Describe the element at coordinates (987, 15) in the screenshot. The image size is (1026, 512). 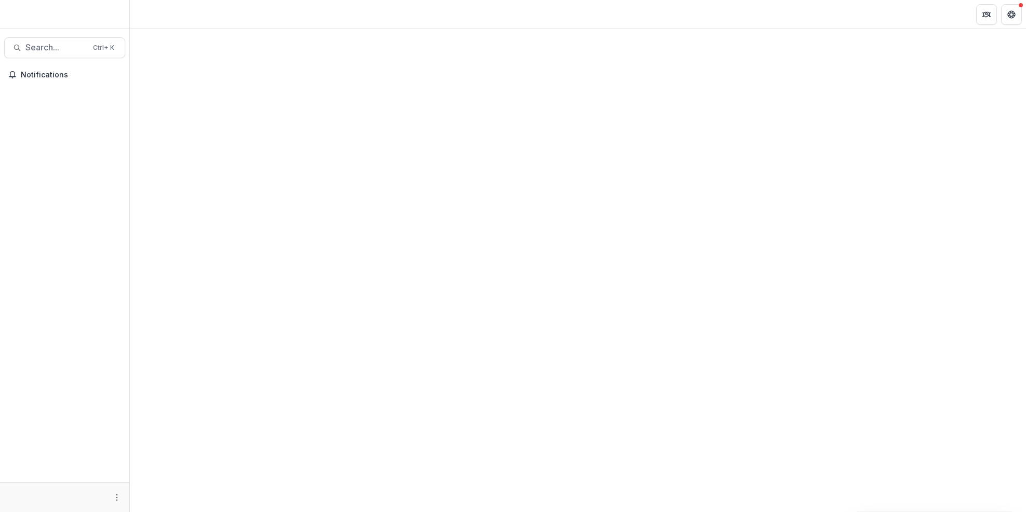
I see `button: Partners` at that location.